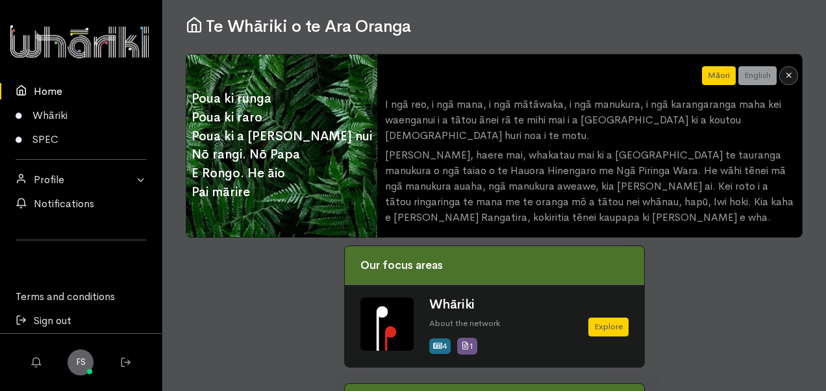 This screenshot has width=826, height=391. What do you see at coordinates (81, 362) in the screenshot?
I see `span: FS` at bounding box center [81, 362].